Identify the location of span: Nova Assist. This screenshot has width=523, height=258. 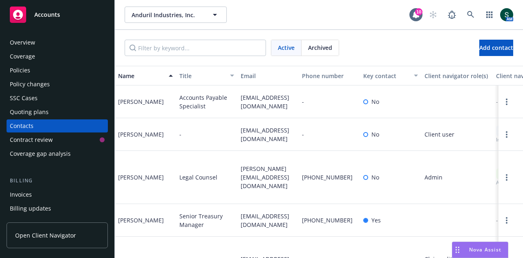
(485, 249).